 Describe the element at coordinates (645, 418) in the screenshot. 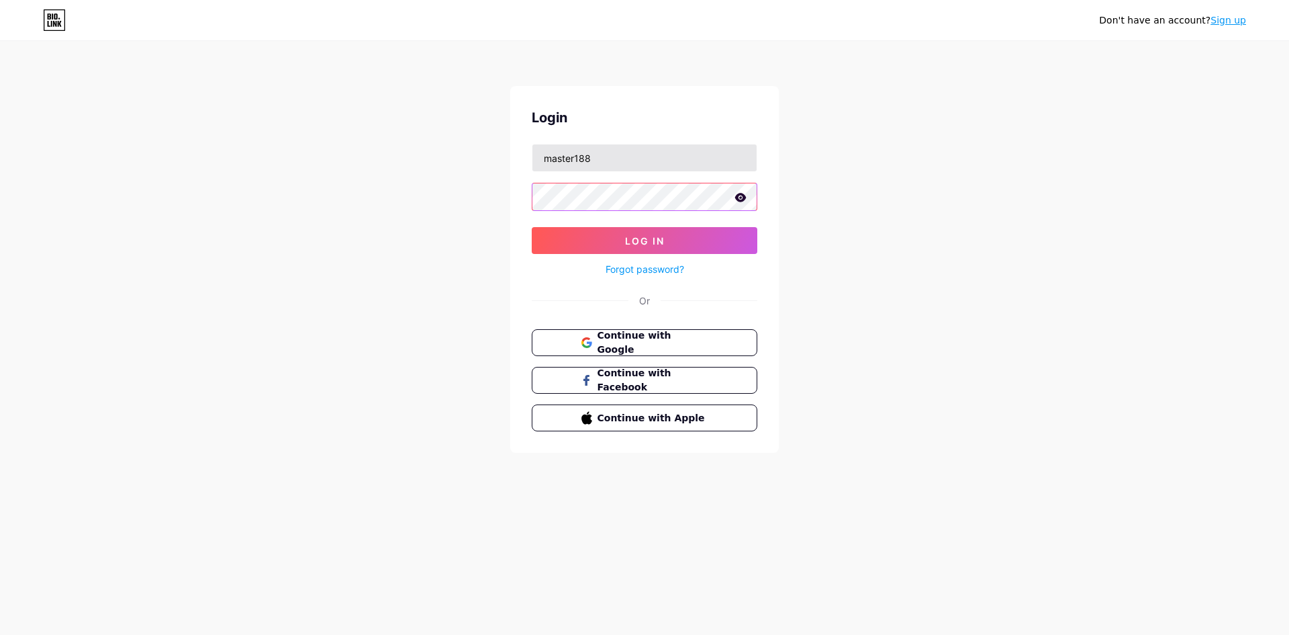

I see `a: Continue with Apple` at that location.